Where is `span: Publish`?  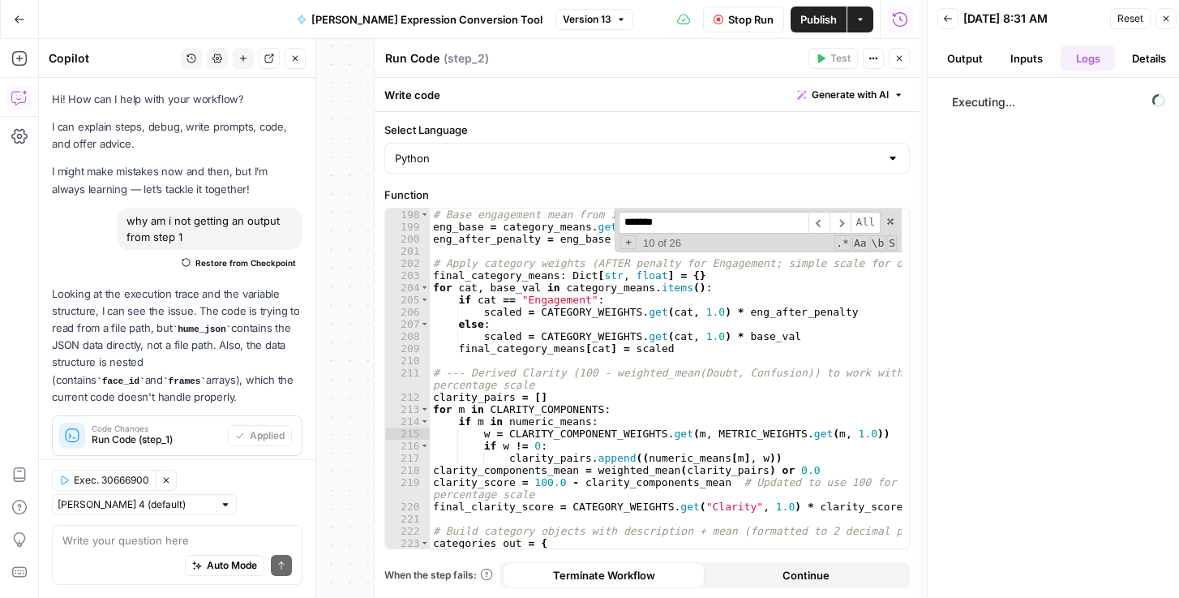 span: Publish is located at coordinates (818, 19).